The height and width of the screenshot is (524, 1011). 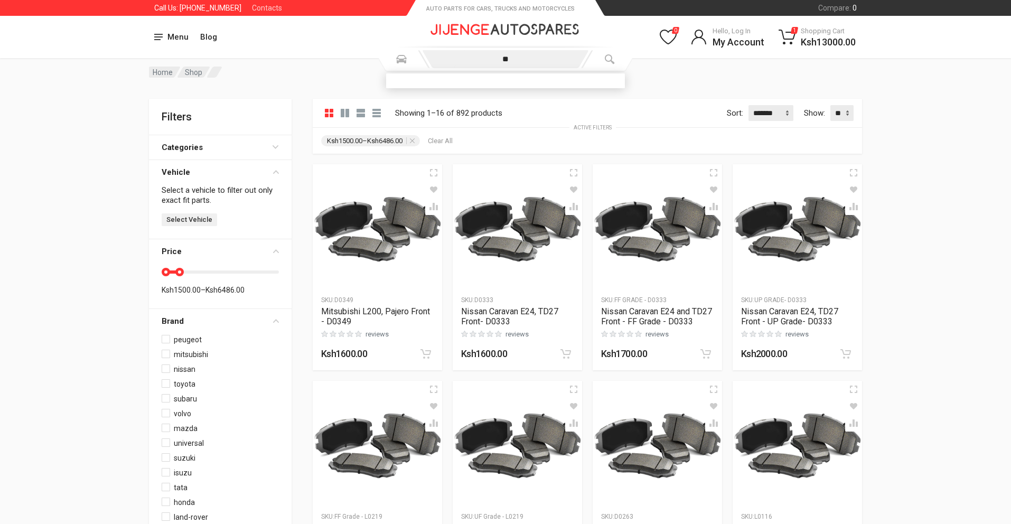 I want to click on a: Nissan Caravan E24, TD27 Front - UP Grade- D0333, so click(x=790, y=316).